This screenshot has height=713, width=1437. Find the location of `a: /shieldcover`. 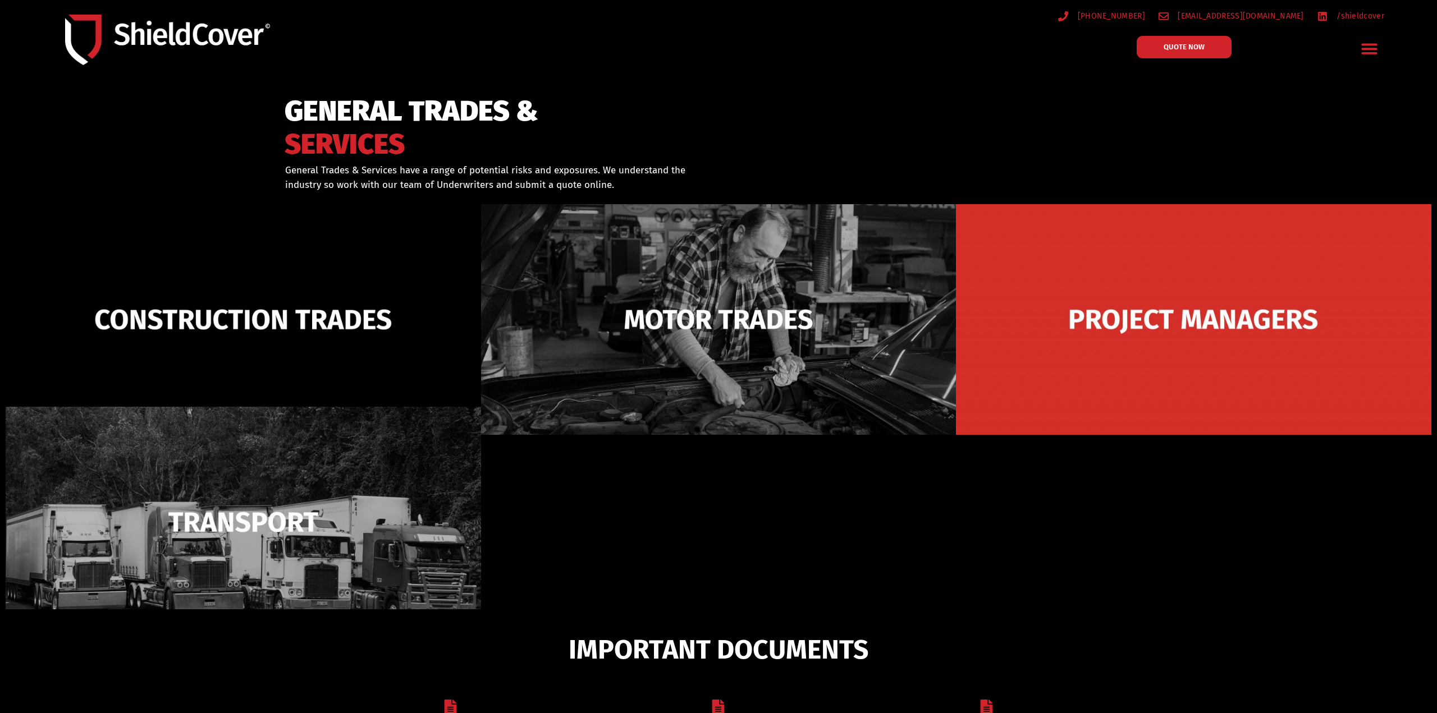

a: /shieldcover is located at coordinates (1351, 16).